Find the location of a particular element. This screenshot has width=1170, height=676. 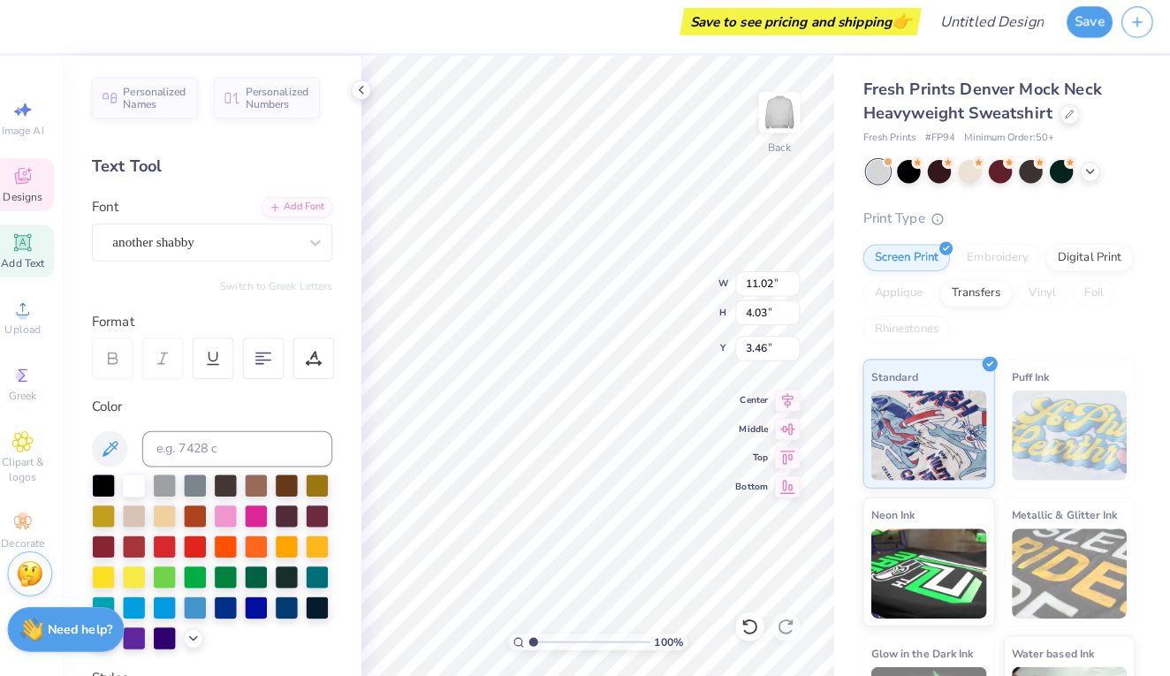

div: Vinyl is located at coordinates (1043, 299).